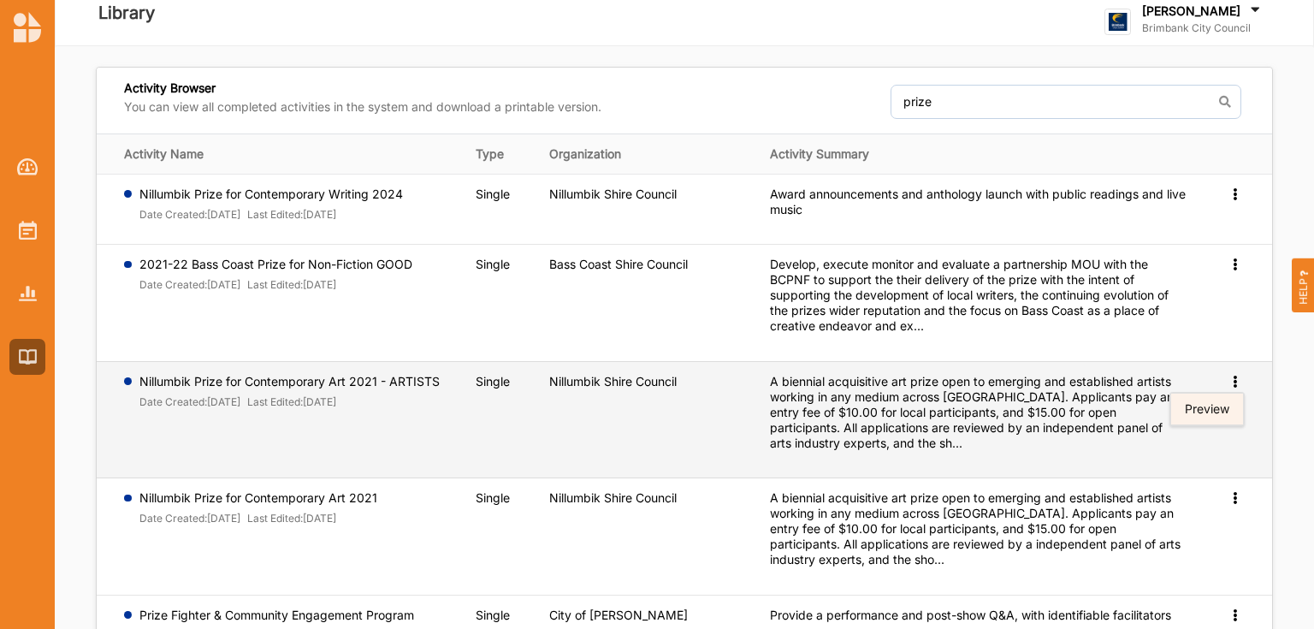 The image size is (1314, 629). What do you see at coordinates (978, 153) in the screenshot?
I see `th: Activity Summary` at bounding box center [978, 153].